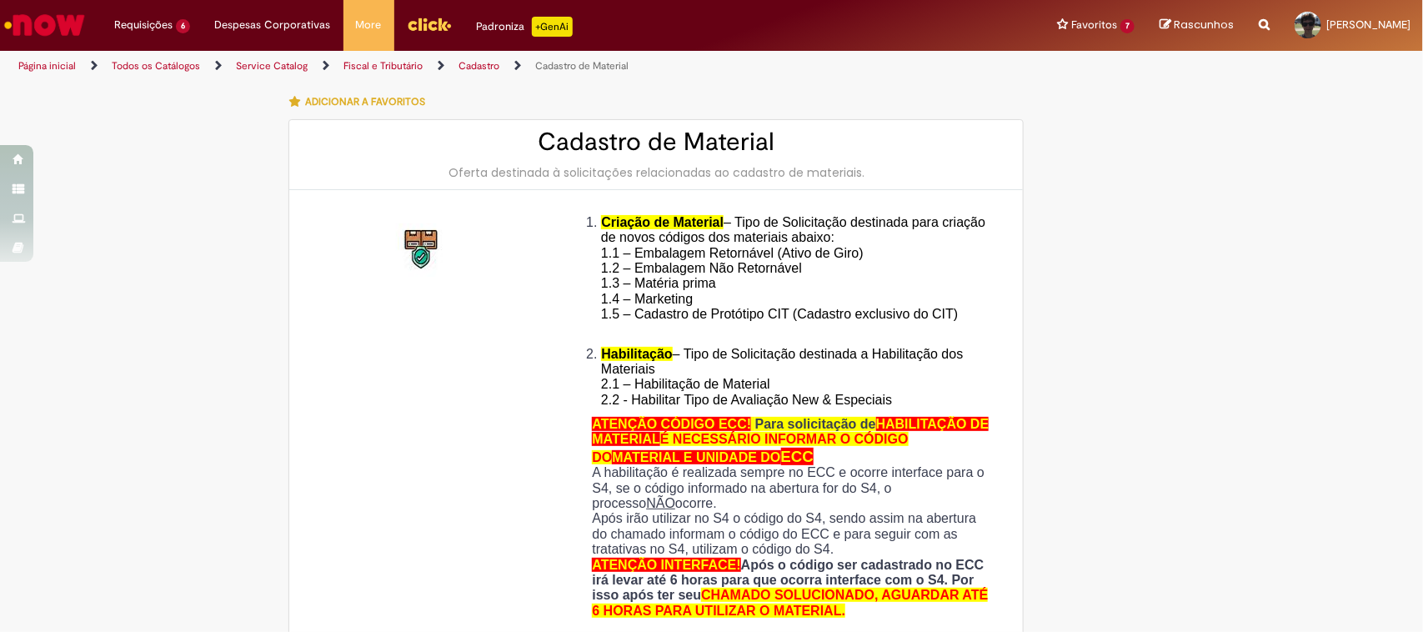  I want to click on span: – Tipo de Solicitação destinada a Habilitação dos Materiais 2.1 – Habilitação de Material 2.2 - H..., so click(782, 377).